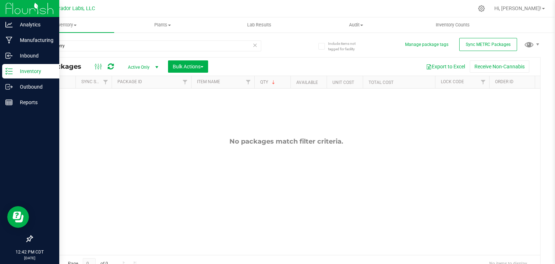 Image resolution: width=555 pixels, height=264 pixels. What do you see at coordinates (66, 25) in the screenshot?
I see `a: Inventory` at bounding box center [66, 25].